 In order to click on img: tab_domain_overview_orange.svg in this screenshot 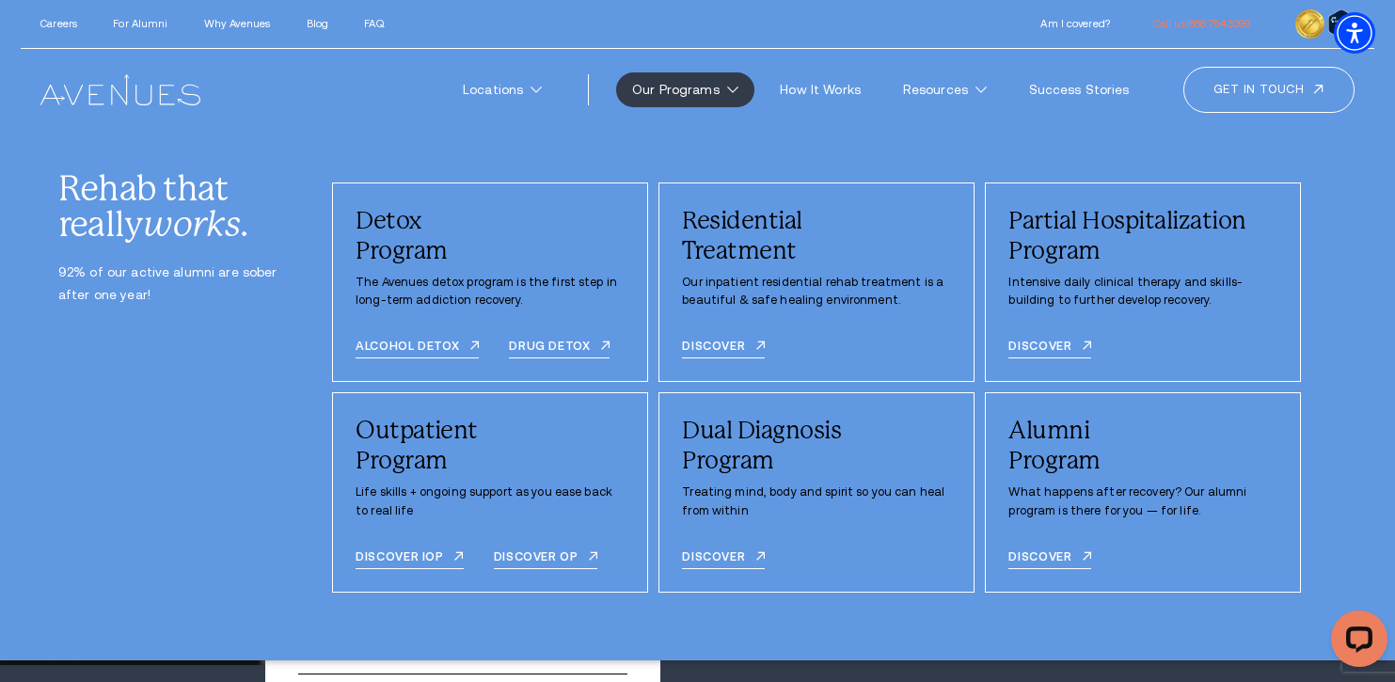, I will do `click(62, 126)`.